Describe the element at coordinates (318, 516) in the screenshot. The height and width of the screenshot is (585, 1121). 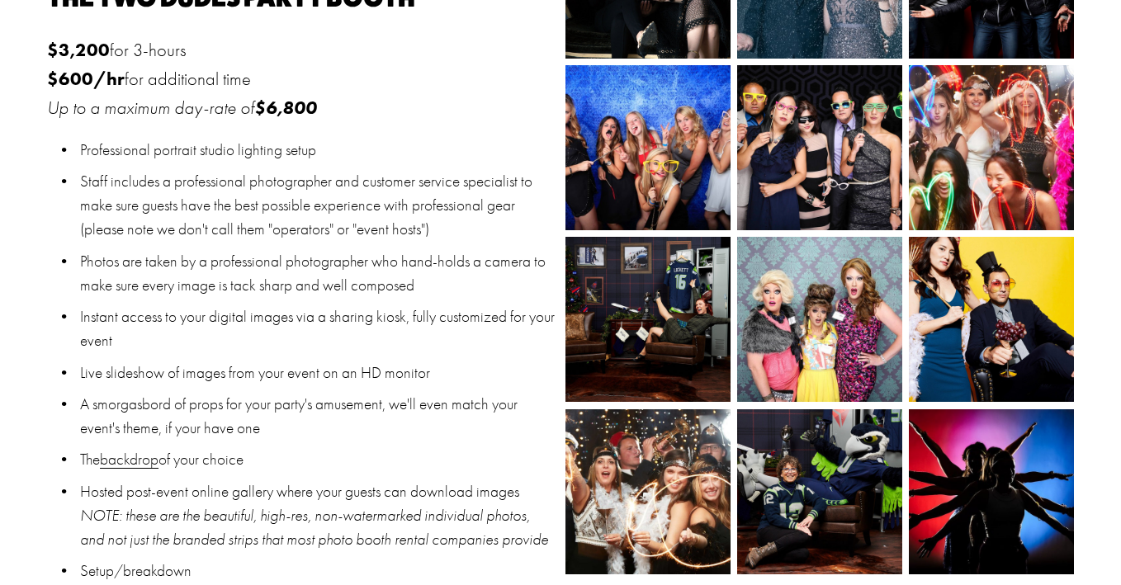
I see `p: Hosted post-event online gallery where your guests can download images` at that location.